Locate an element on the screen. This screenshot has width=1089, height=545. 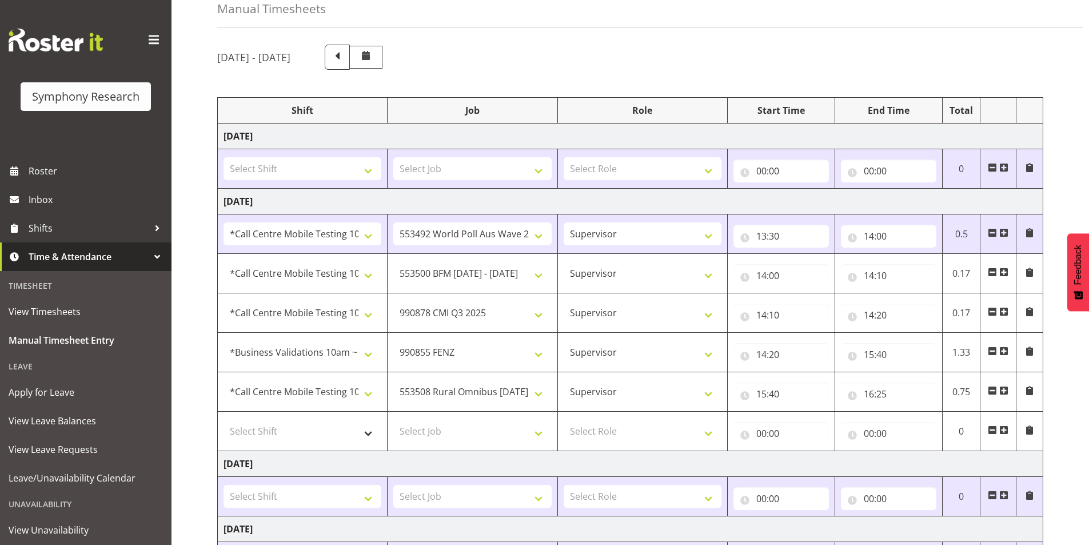
a: Apply for Leave is located at coordinates (86, 392).